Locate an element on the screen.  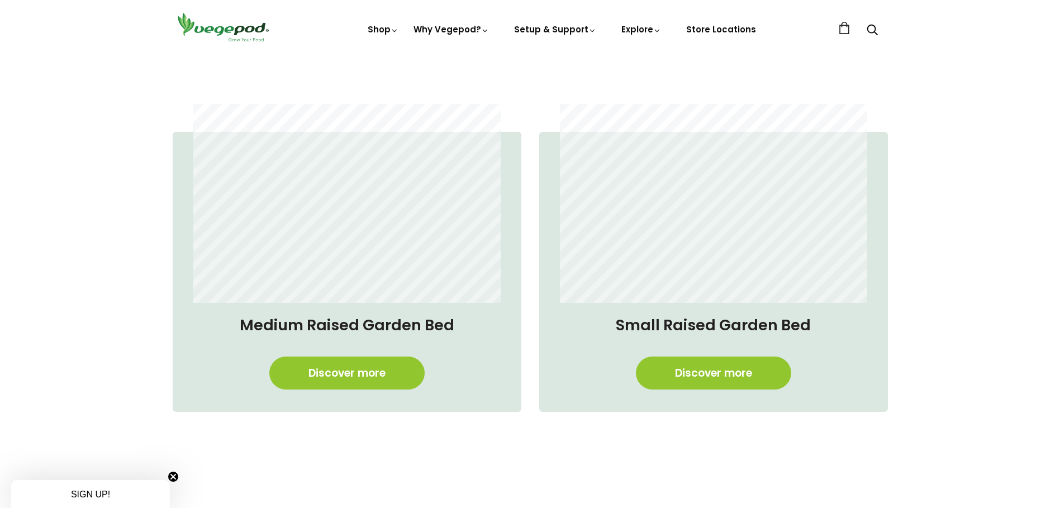
a: Search is located at coordinates (873, 31).